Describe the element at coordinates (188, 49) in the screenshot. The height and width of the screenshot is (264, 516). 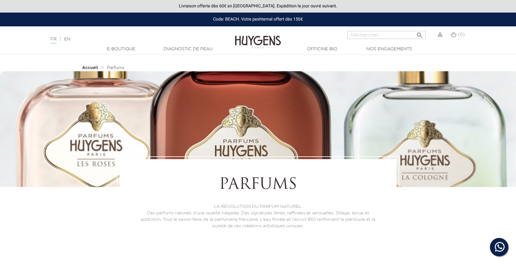
I see `a: Diagnostic de peau` at that location.